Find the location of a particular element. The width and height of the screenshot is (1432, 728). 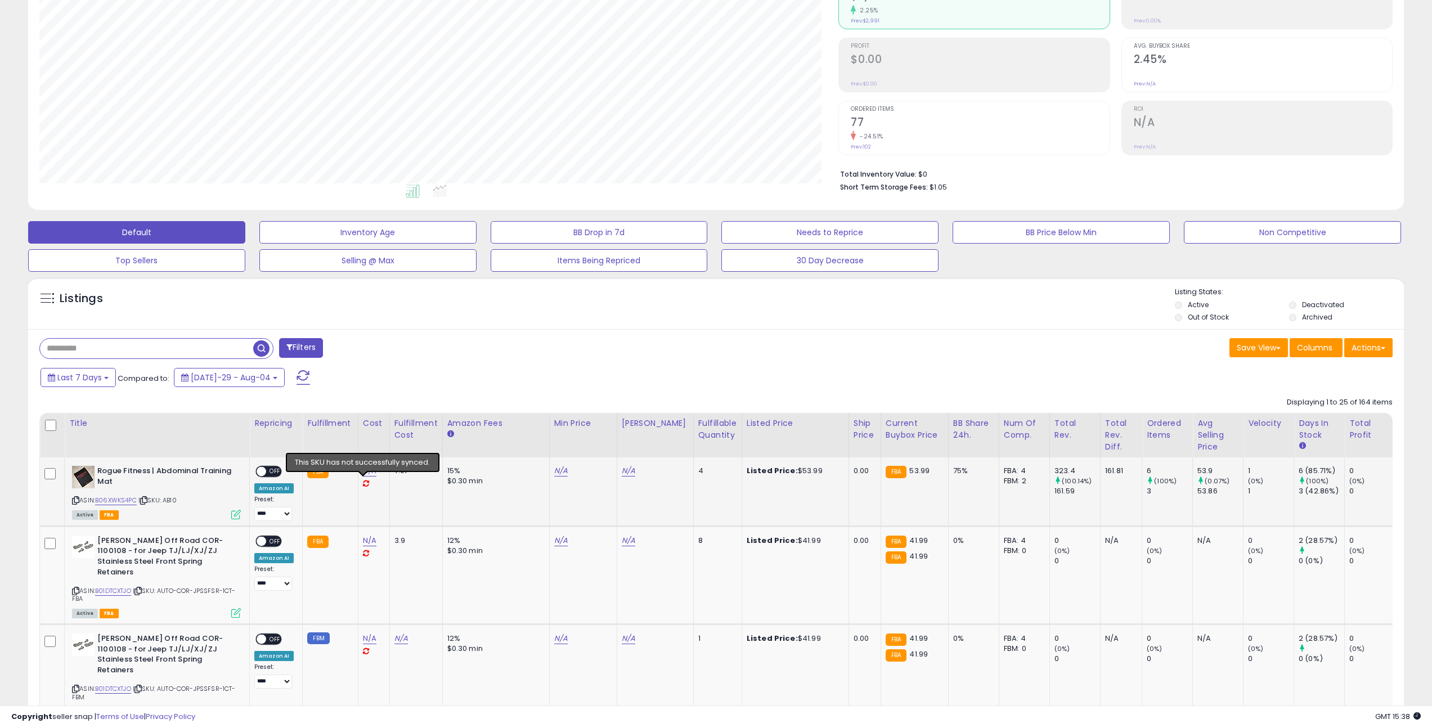

span: Avg. Buybox Share is located at coordinates (1263, 46).